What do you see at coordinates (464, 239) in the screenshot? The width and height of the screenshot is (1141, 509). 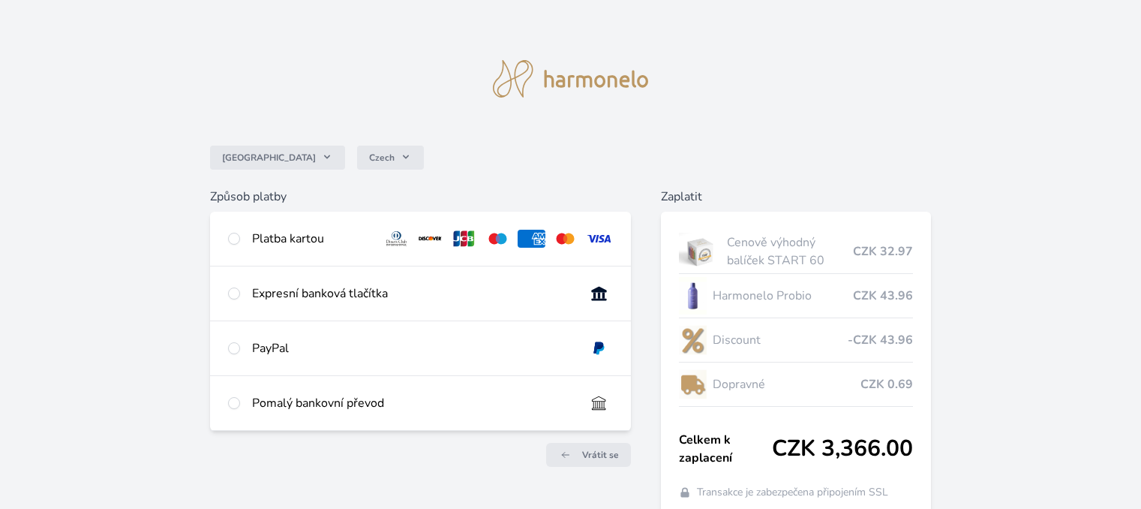 I see `img: jcb.svg` at bounding box center [464, 239].